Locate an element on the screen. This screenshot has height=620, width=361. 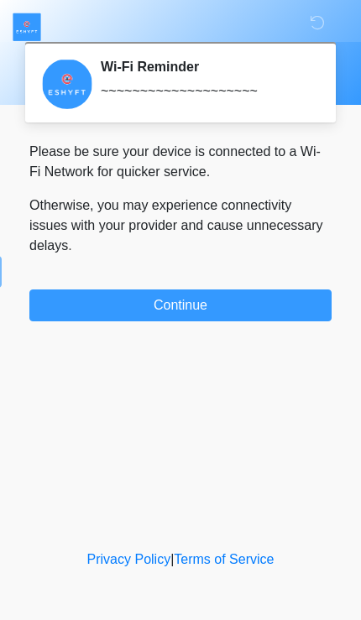
button: Continue is located at coordinates (180, 305).